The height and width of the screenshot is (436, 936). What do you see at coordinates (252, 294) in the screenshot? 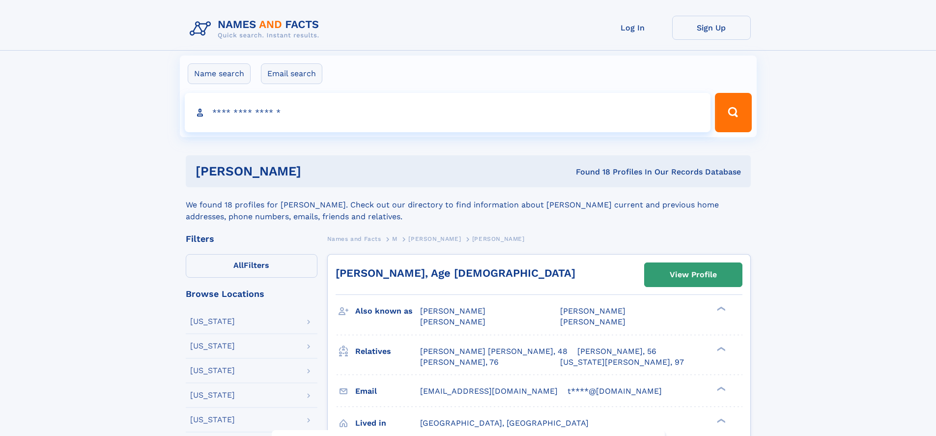
I see `div: Browse Locations` at bounding box center [252, 294].